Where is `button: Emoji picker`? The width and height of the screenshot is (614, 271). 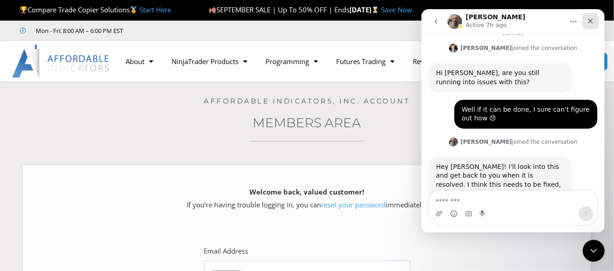 button: Emoji picker is located at coordinates (33, 205).